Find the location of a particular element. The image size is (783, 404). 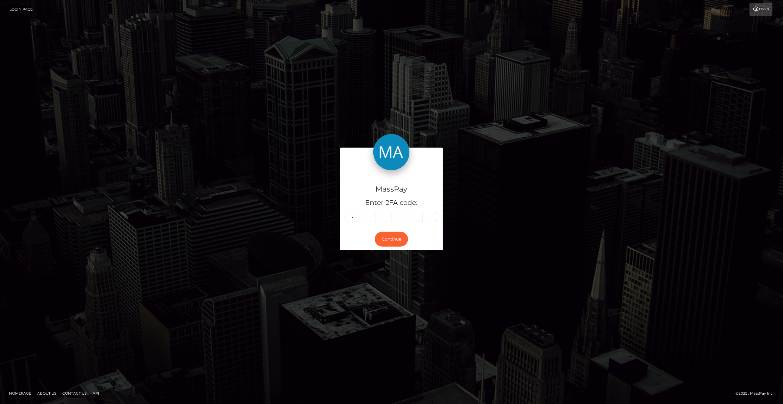

img: MassPay is located at coordinates (391, 152).